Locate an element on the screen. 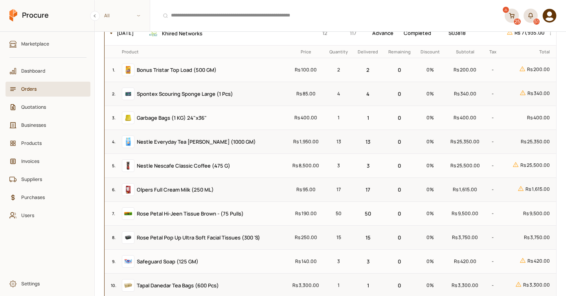 This screenshot has height=296, width=566. a: Dashboard is located at coordinates (48, 71).